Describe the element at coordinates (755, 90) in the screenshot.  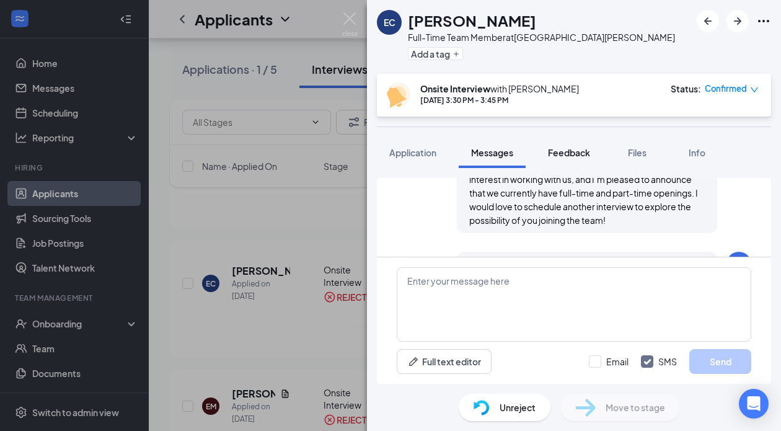
I see `span: down` at that location.